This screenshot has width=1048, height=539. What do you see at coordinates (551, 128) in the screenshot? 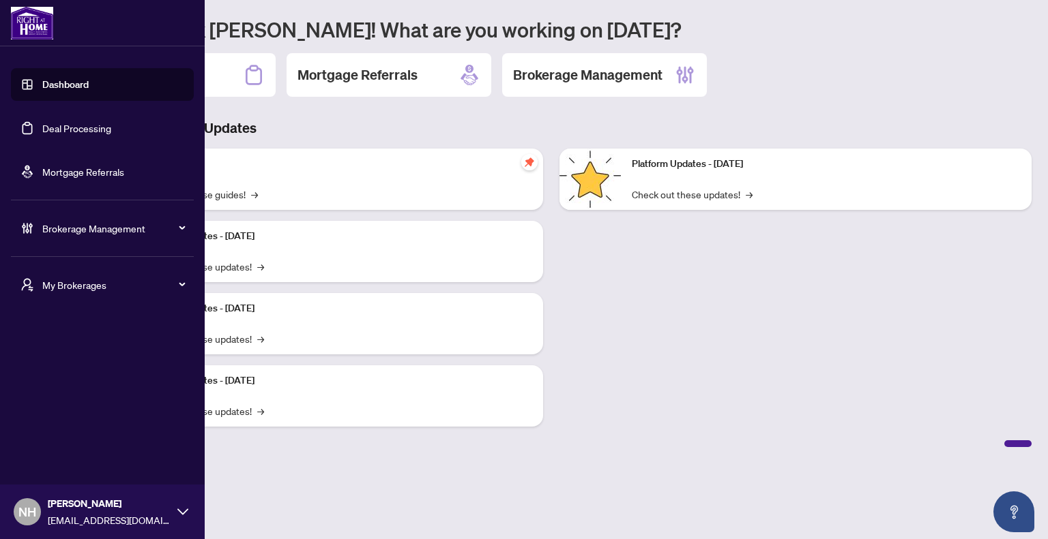
I see `h3: Brokerage & Industry Updates` at bounding box center [551, 128].